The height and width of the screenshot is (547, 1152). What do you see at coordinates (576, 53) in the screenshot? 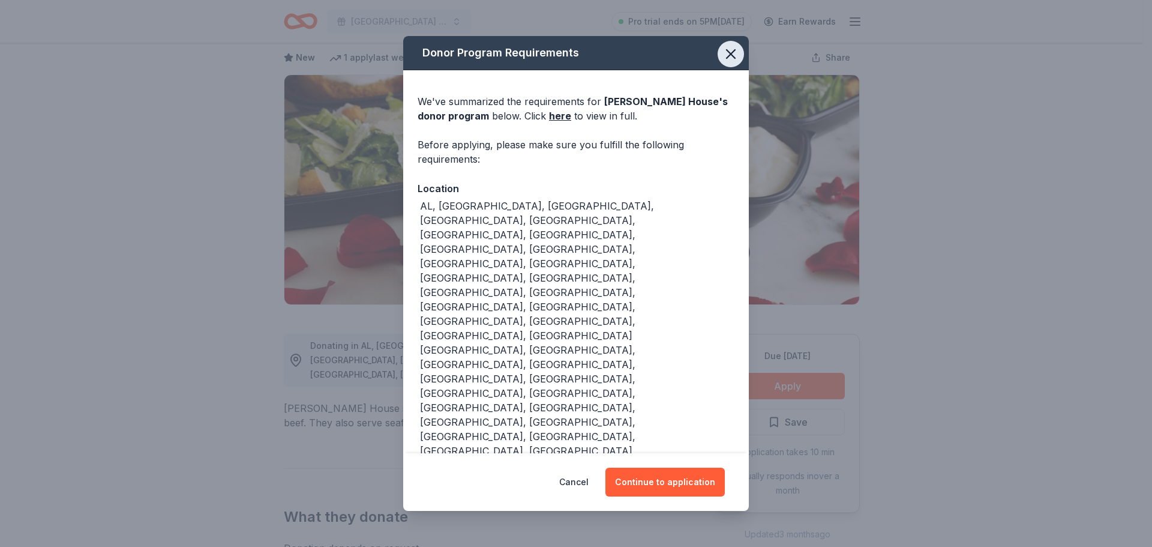
I see `div: Donor Program Requirements` at bounding box center [576, 53].